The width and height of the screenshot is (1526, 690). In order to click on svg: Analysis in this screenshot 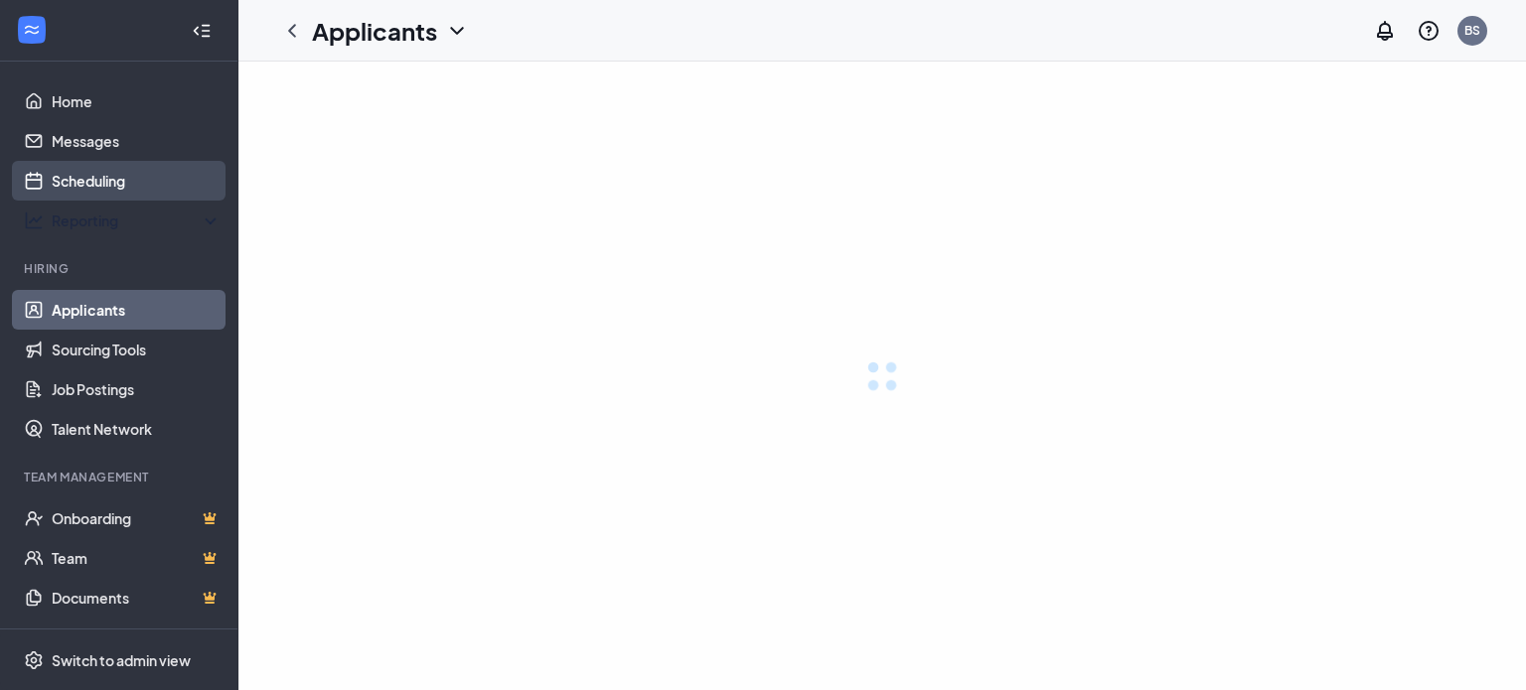, I will do `click(34, 221)`.